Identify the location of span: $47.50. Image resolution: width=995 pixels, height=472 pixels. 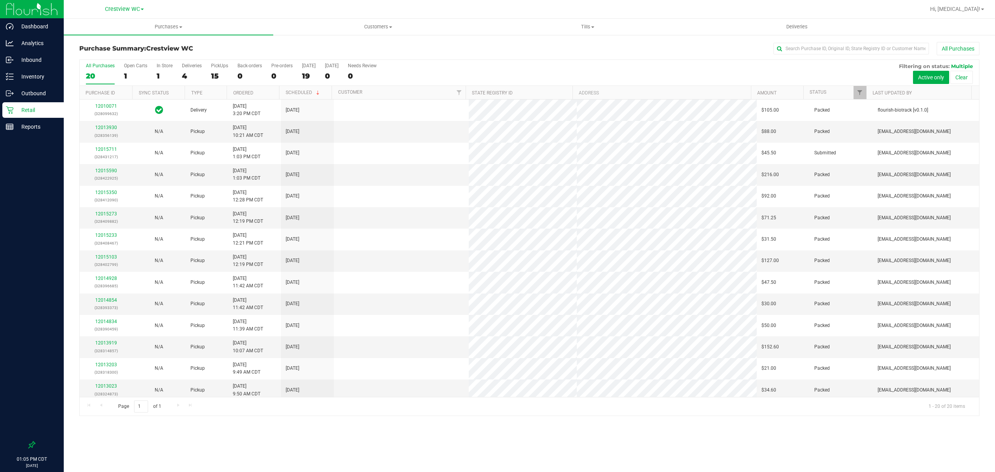
(769, 282).